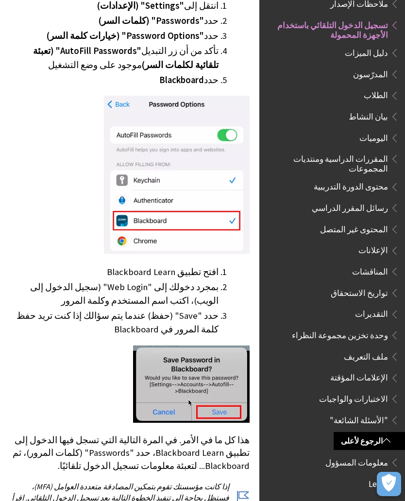 This screenshot has width=405, height=501. I want to click on img: iOS warning to save password, so click(191, 384).